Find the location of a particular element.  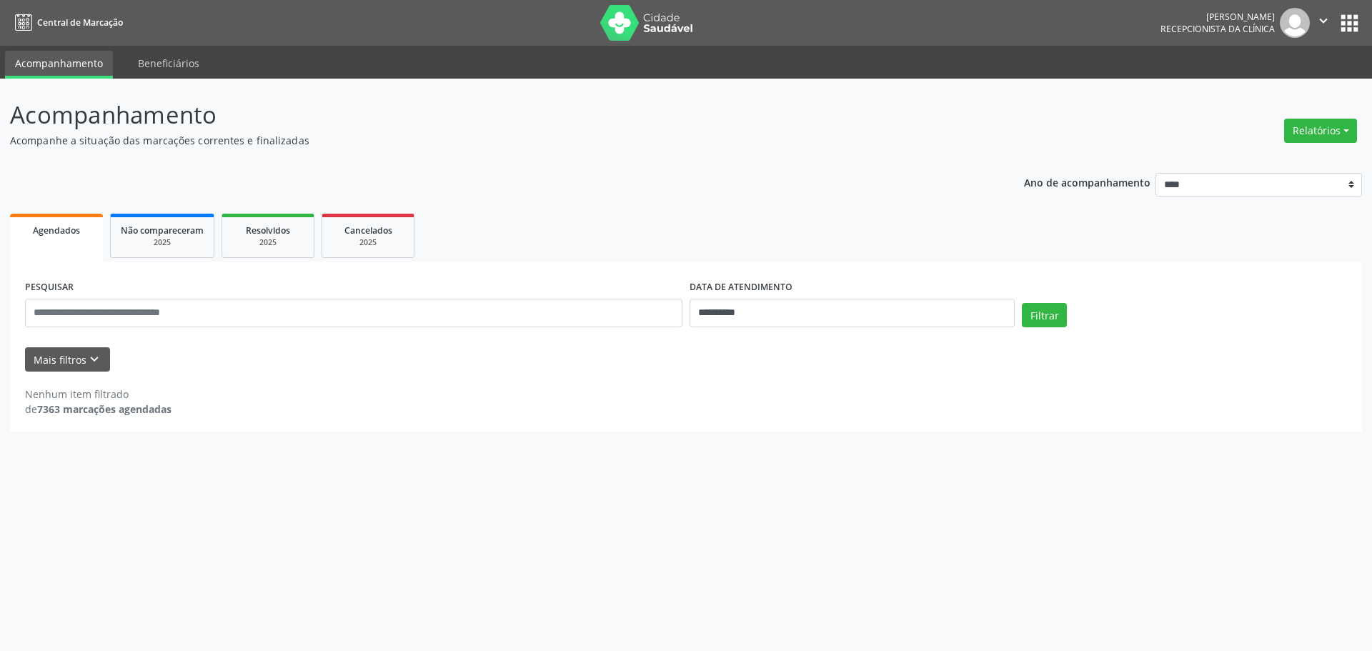

p: Acompanhe a situação das marcações correntes e finalizadas is located at coordinates (483, 140).